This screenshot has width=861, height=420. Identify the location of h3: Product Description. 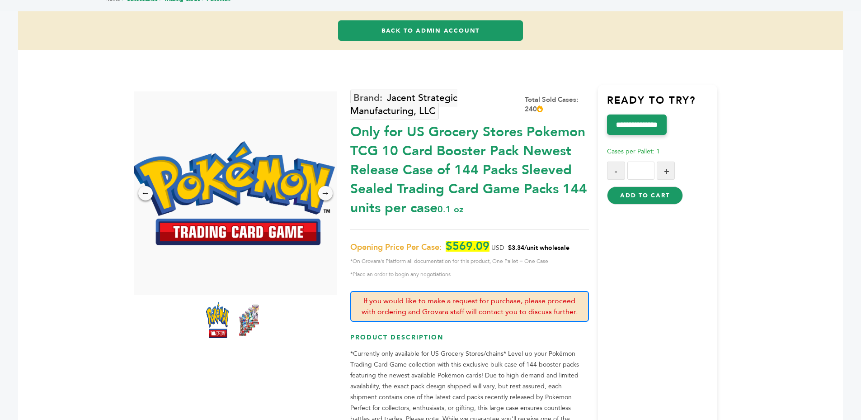
(470, 341).